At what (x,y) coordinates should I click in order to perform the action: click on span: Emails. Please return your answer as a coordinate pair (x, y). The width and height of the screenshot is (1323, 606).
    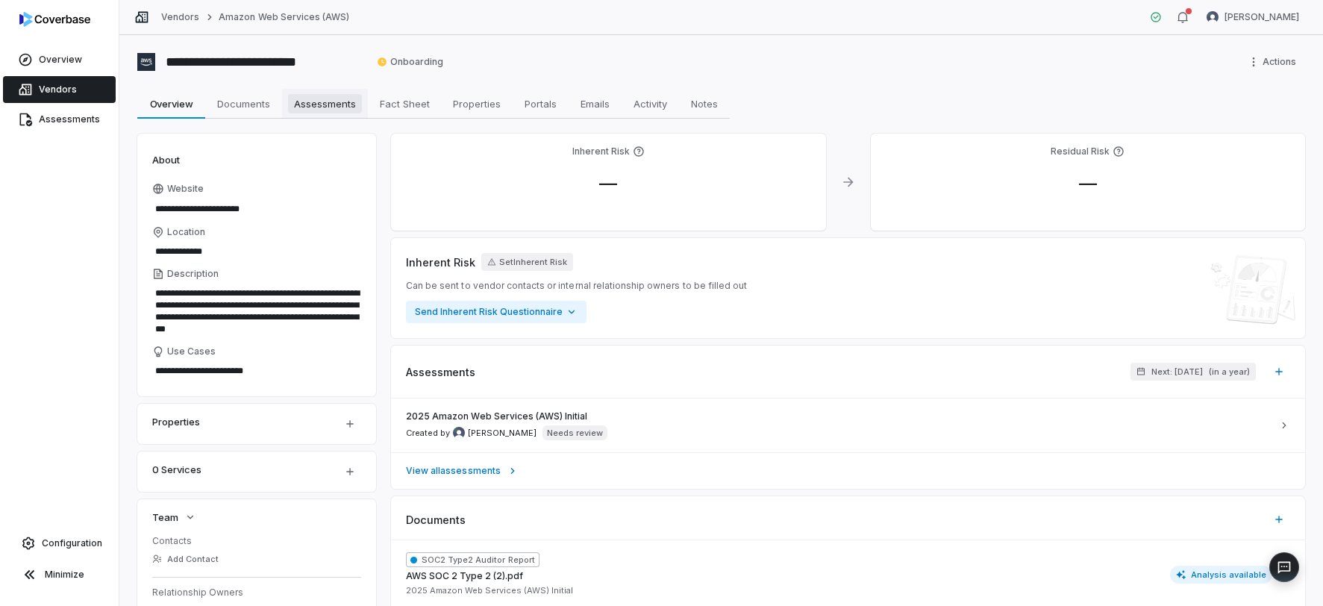
    Looking at the image, I should click on (595, 104).